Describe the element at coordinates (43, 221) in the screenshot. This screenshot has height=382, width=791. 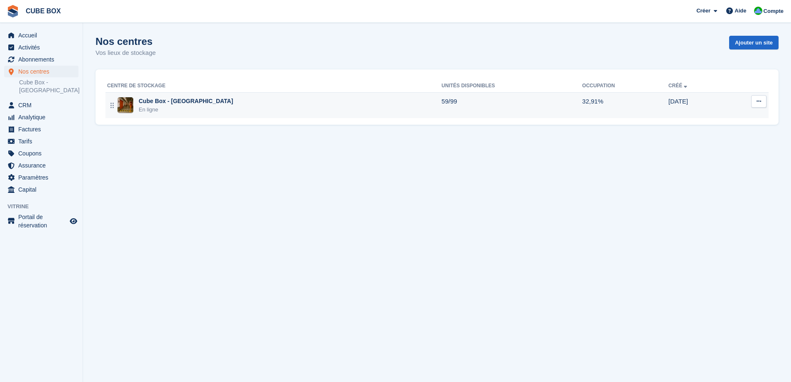
I see `span: Portail de réservation` at that location.